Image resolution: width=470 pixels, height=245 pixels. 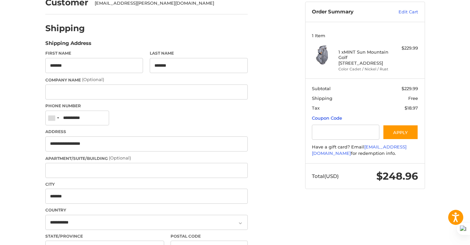 I want to click on label: Country, so click(x=146, y=211).